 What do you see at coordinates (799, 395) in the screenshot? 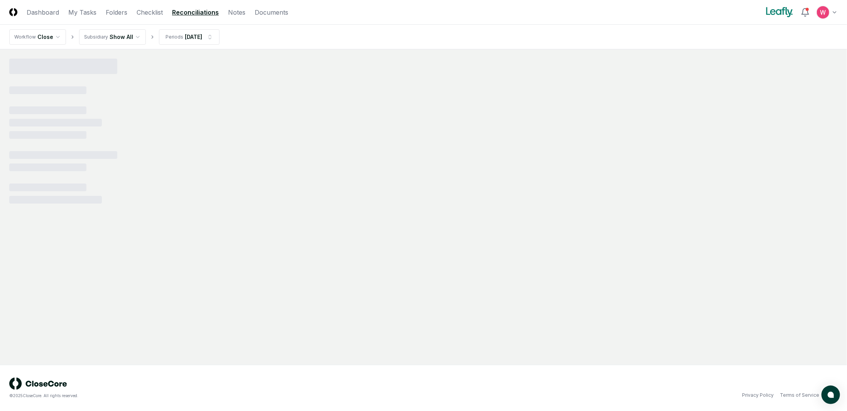
I see `a: Terms of Service` at bounding box center [799, 395].